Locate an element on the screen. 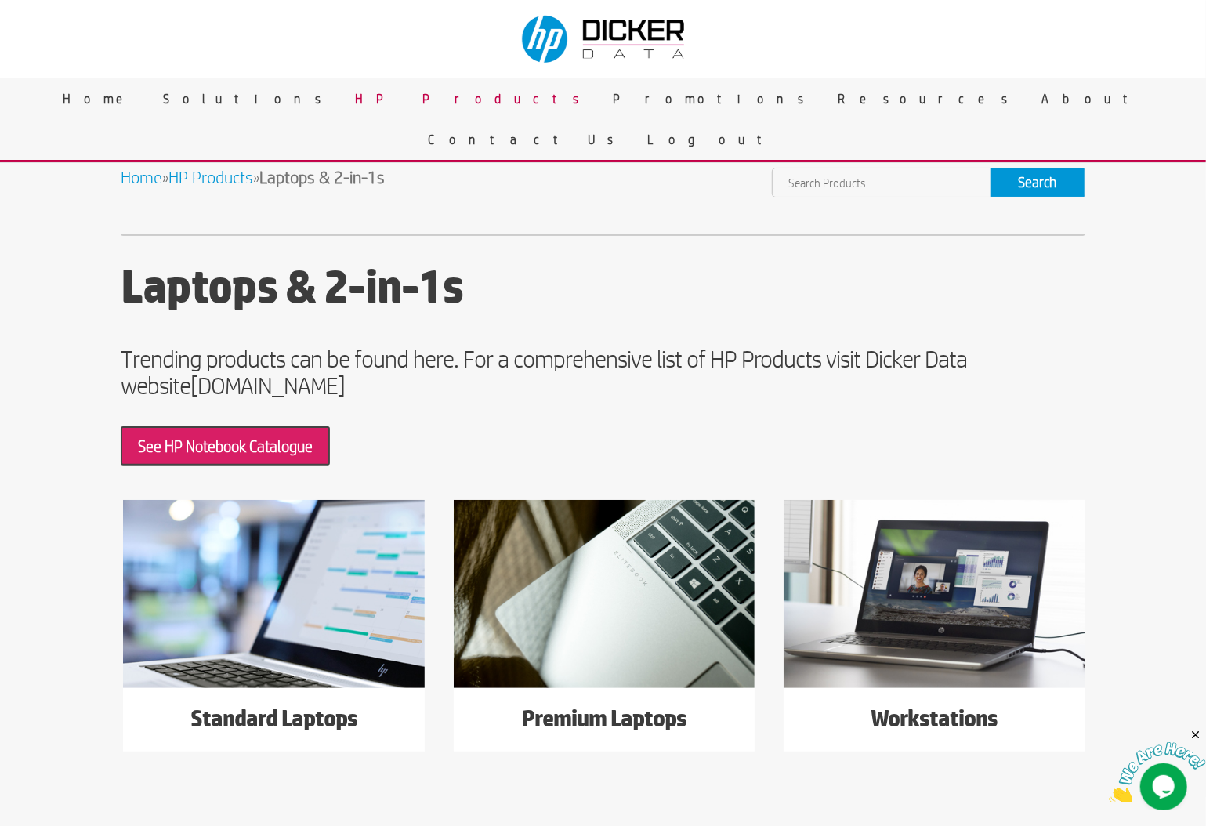  strong: Laptops & 2-in-1s is located at coordinates (322, 177).